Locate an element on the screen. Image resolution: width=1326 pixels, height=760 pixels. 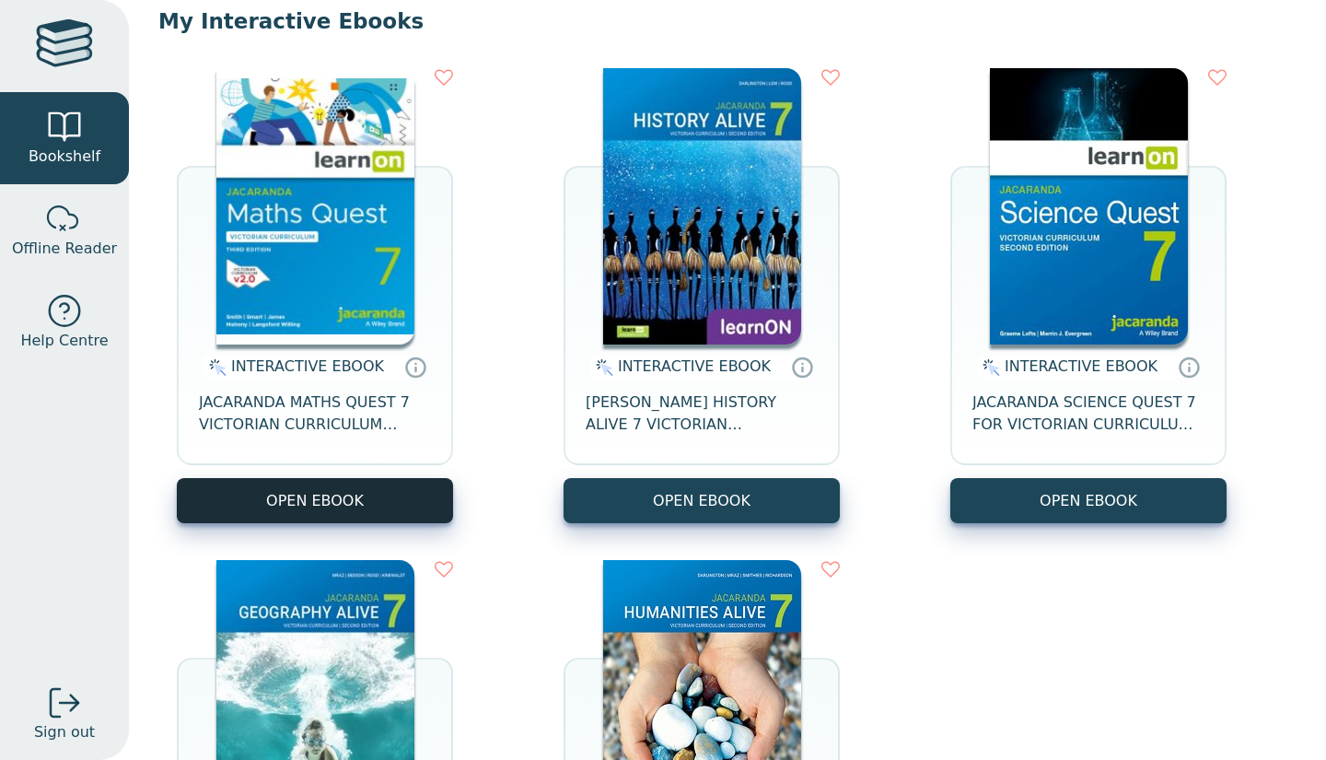
span: Help Centre is located at coordinates (64, 341).